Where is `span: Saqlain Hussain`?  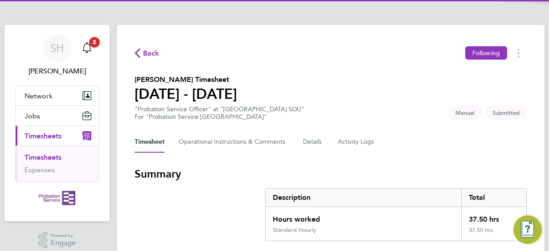
span: Saqlain Hussain is located at coordinates (57, 71).